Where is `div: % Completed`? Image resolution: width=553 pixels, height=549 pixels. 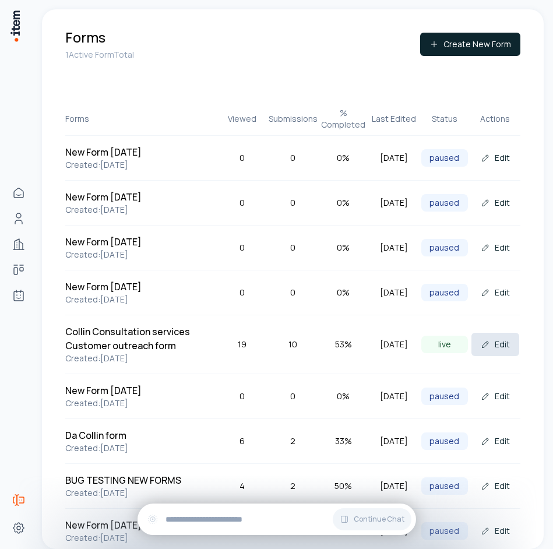 div: % Completed is located at coordinates (343, 119).